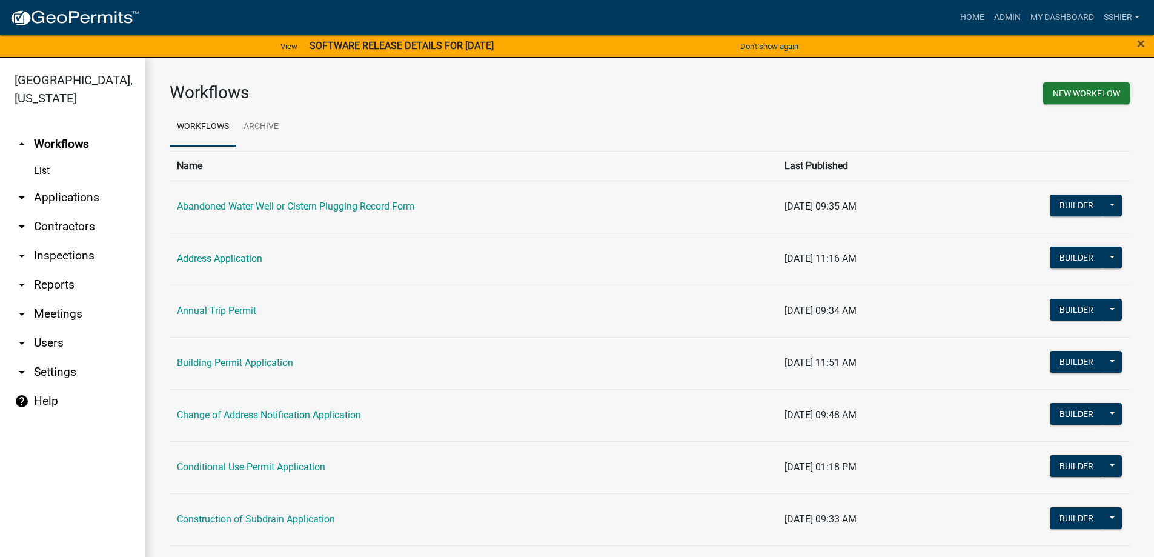 The width and height of the screenshot is (1154, 557). Describe the element at coordinates (203, 127) in the screenshot. I see `a: Workflows` at that location.